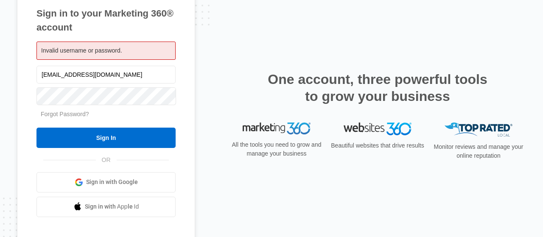 The height and width of the screenshot is (237, 543). What do you see at coordinates (106, 75) in the screenshot?
I see `input: Email` at bounding box center [106, 75].